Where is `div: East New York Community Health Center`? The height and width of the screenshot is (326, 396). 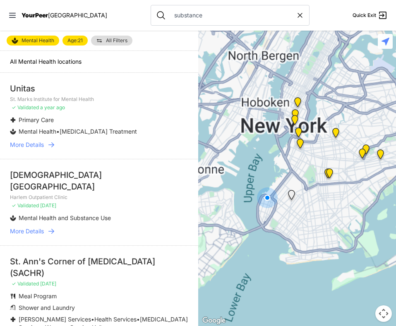
div: East New York Community Health Center is located at coordinates (380, 156).